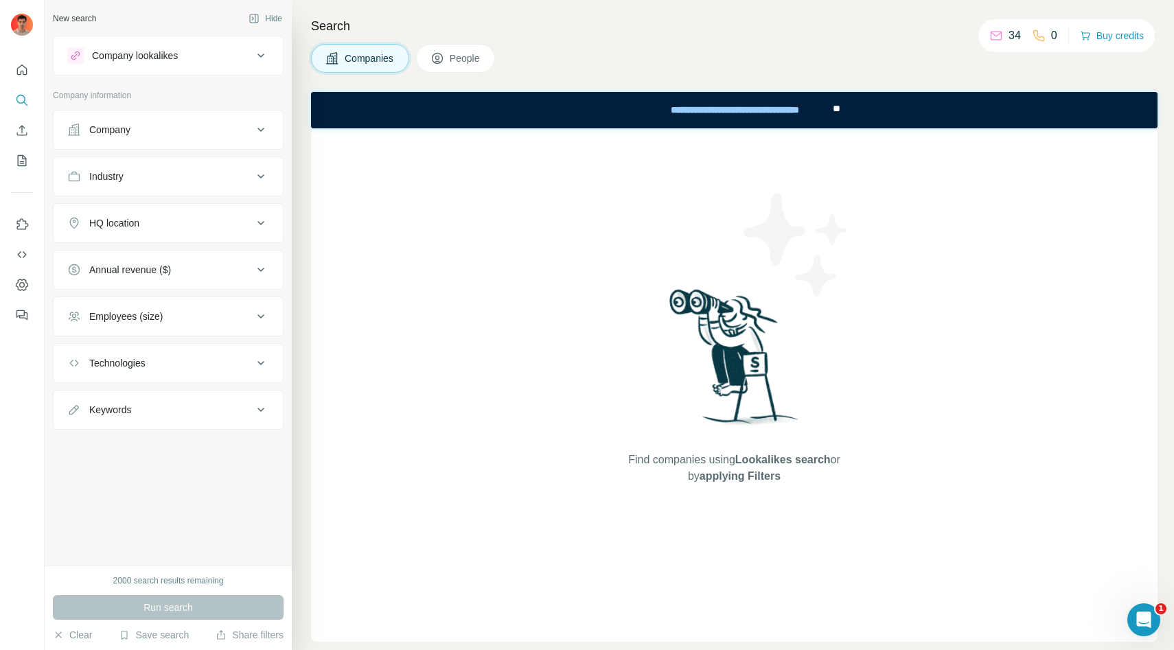 This screenshot has width=1174, height=650. Describe the element at coordinates (168, 317) in the screenshot. I see `button: Employees (size)` at that location.